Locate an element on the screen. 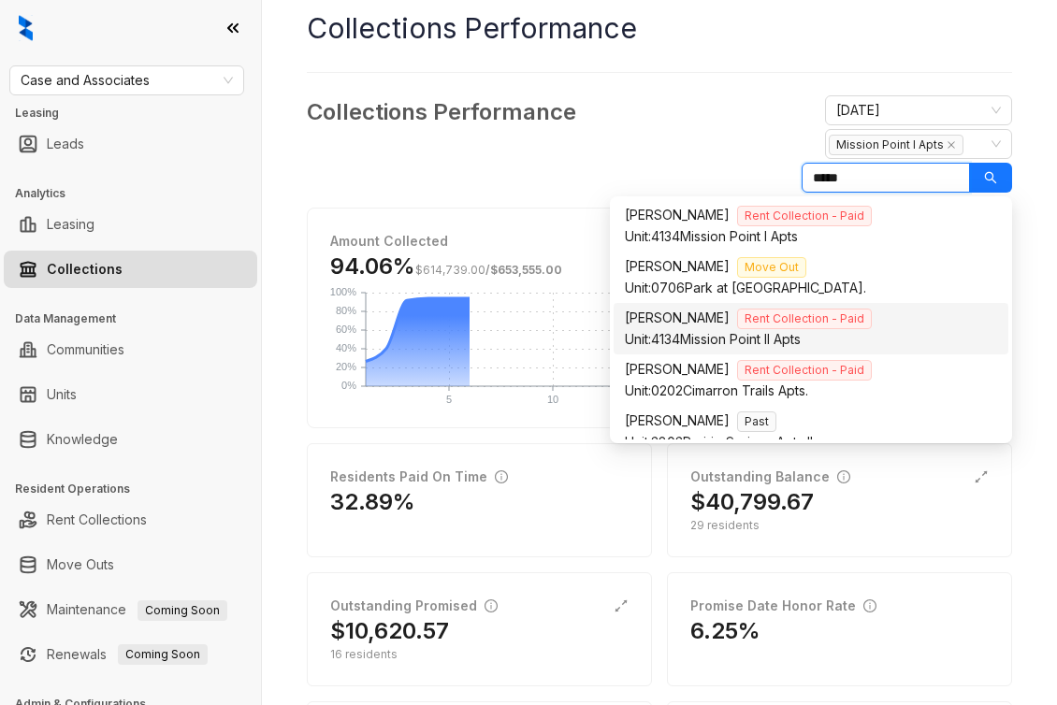 Image resolution: width=1057 pixels, height=705 pixels. a: Move Outs is located at coordinates (80, 565).